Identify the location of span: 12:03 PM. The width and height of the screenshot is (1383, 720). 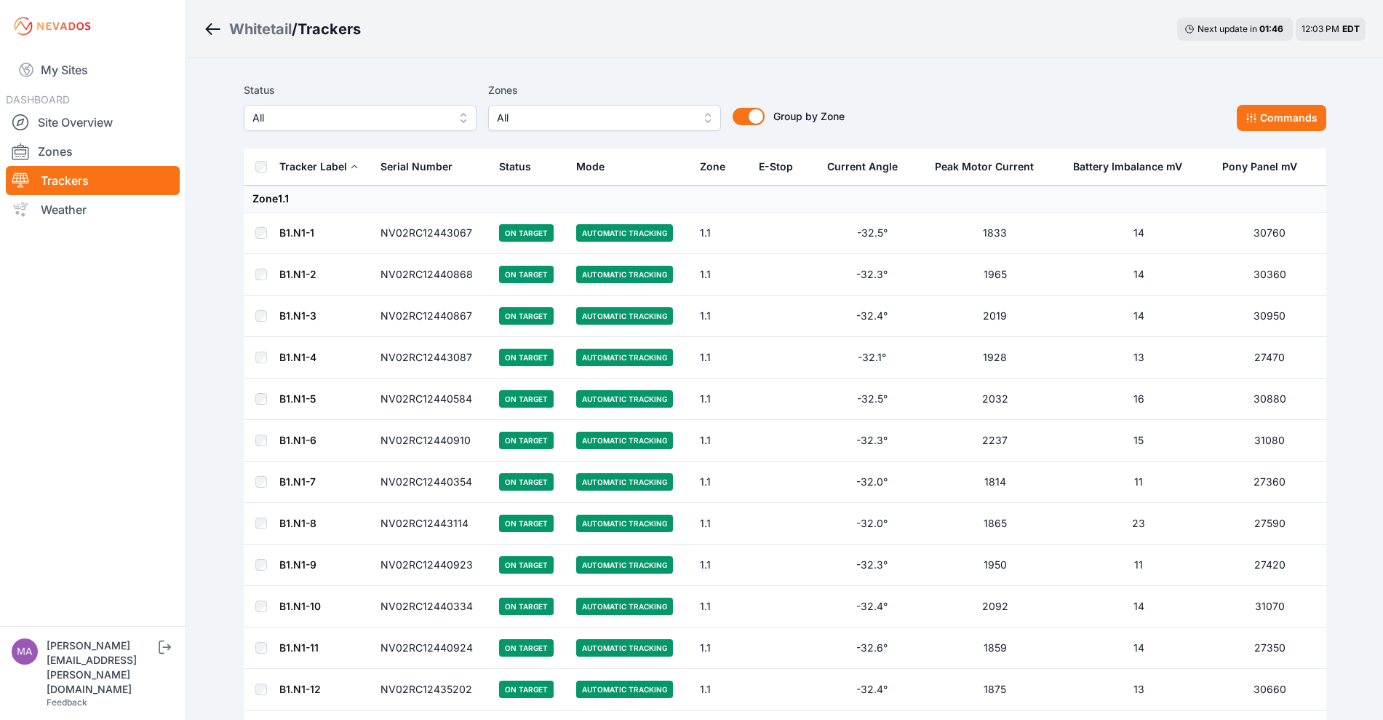
(1321, 28).